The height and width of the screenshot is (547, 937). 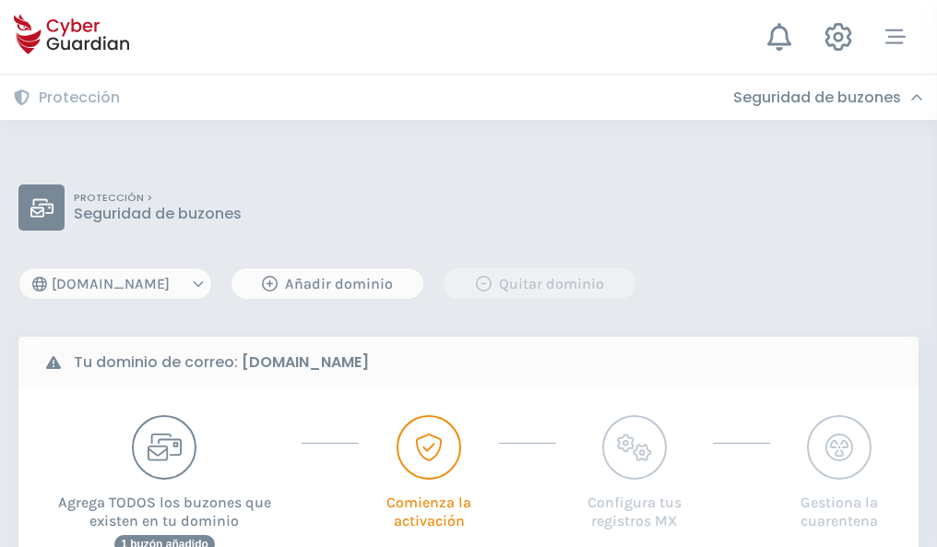 What do you see at coordinates (327, 284) in the screenshot?
I see `div: Añadir dominio` at bounding box center [327, 284].